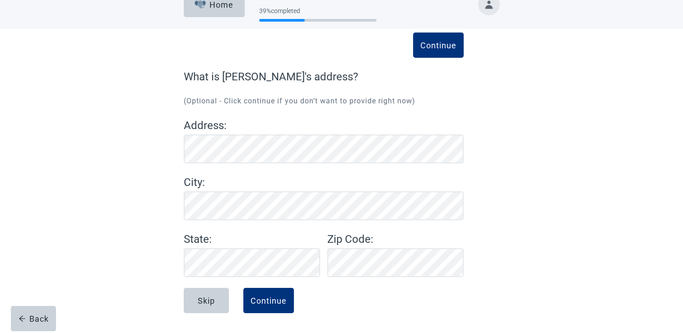  What do you see at coordinates (206, 300) in the screenshot?
I see `button: Skip` at bounding box center [206, 300].